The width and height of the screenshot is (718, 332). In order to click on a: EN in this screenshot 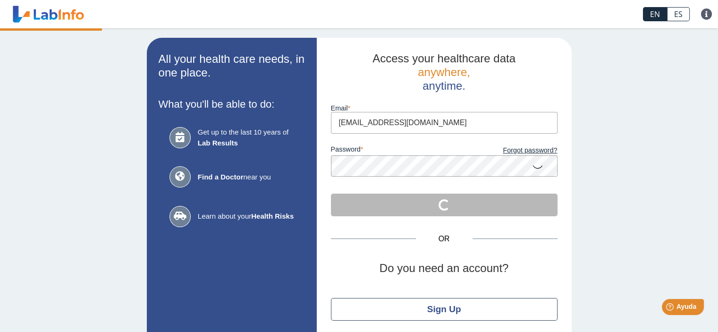, I will do `click(655, 14)`.